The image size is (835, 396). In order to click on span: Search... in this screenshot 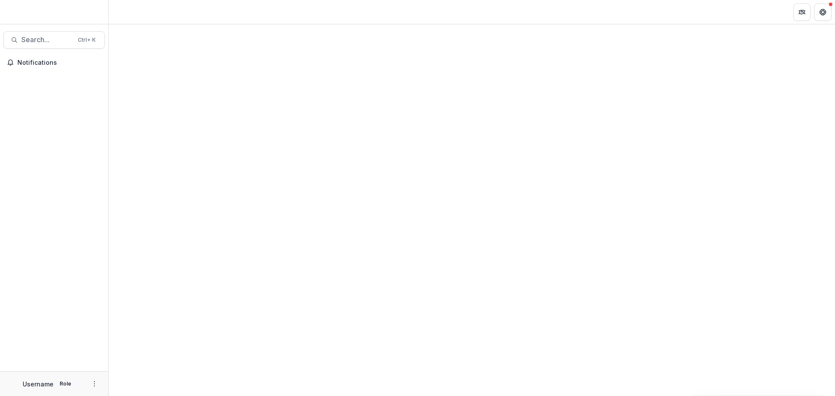, I will do `click(47, 40)`.